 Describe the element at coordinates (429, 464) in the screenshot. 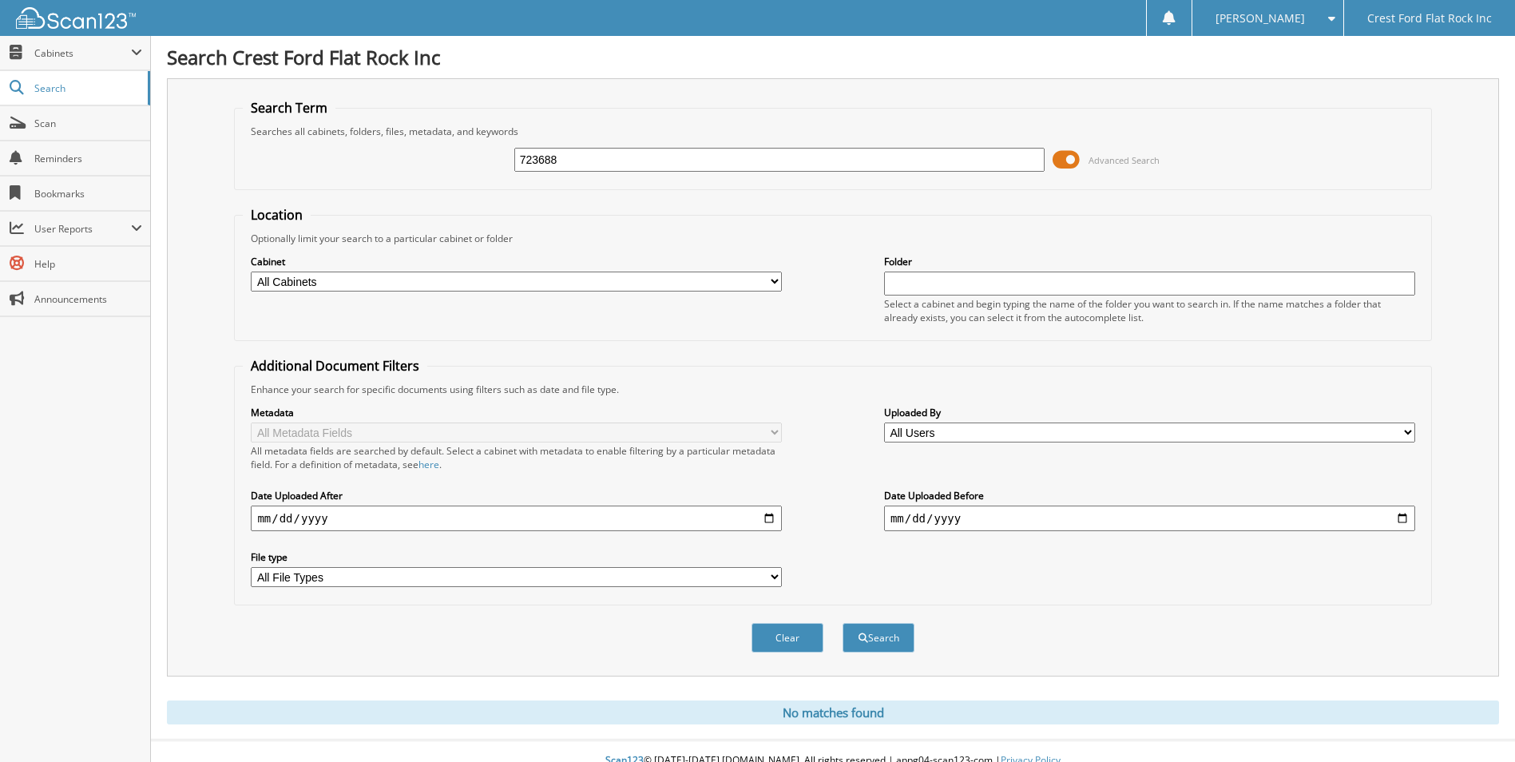

I see `a: here` at that location.